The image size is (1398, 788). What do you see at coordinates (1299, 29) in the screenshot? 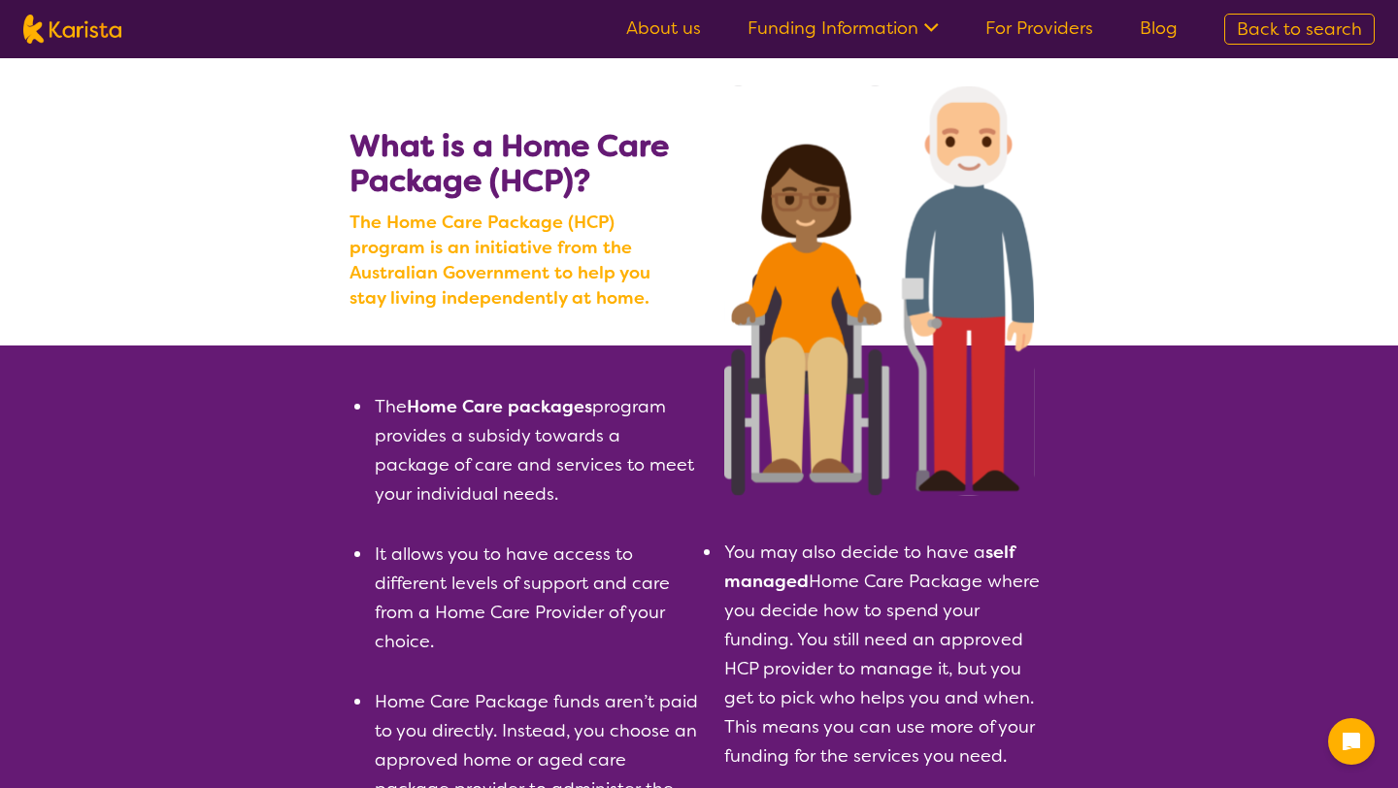
I see `span: Back to search` at bounding box center [1299, 29].